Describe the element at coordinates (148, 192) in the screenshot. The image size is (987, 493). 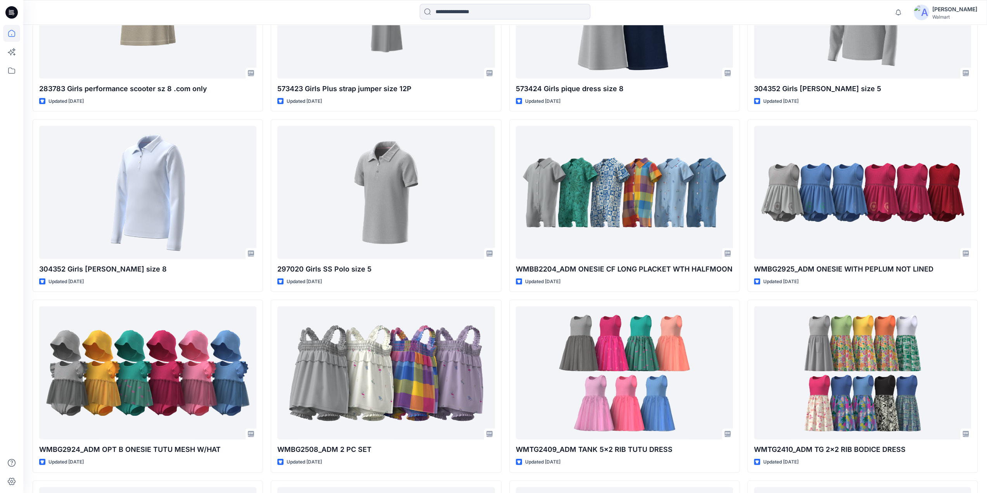
I see `a: 304352 Girls LS Polo size 8` at that location.